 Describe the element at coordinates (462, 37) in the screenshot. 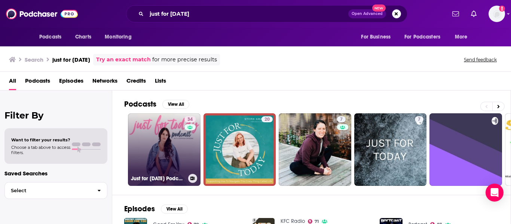

I see `span: More` at that location.